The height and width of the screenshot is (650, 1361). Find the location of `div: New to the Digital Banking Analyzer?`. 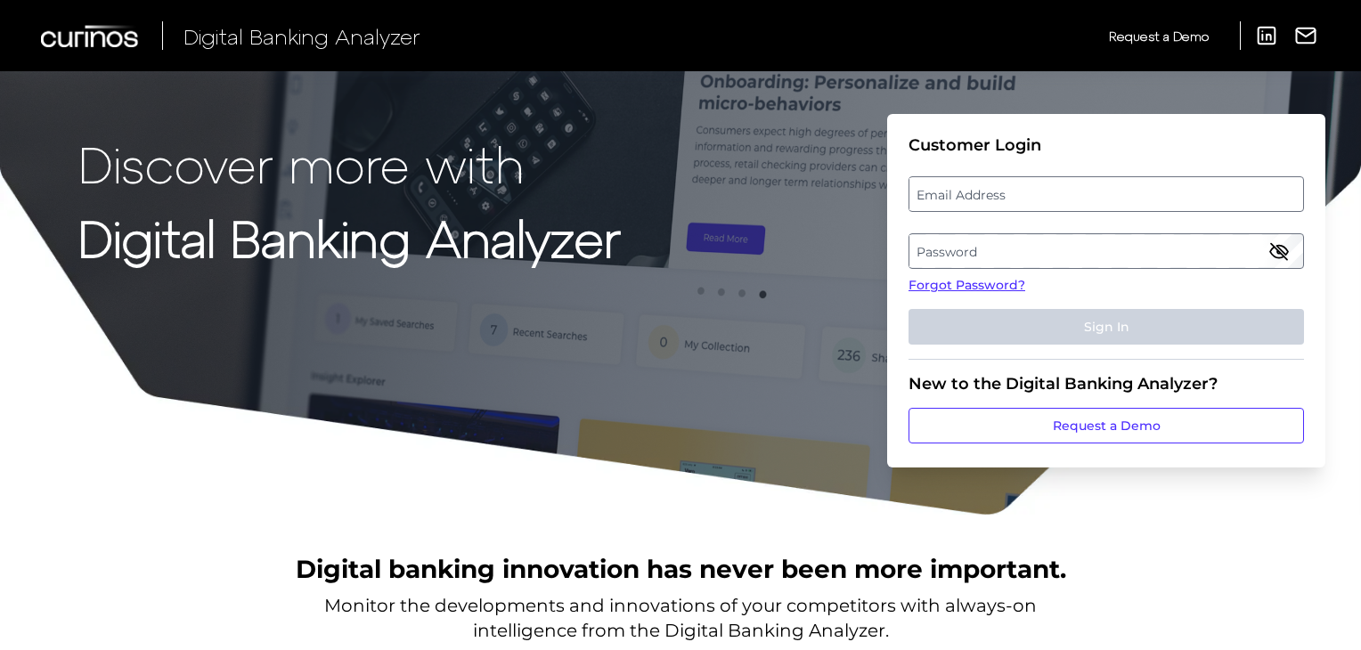

div: New to the Digital Banking Analyzer? is located at coordinates (1106, 384).